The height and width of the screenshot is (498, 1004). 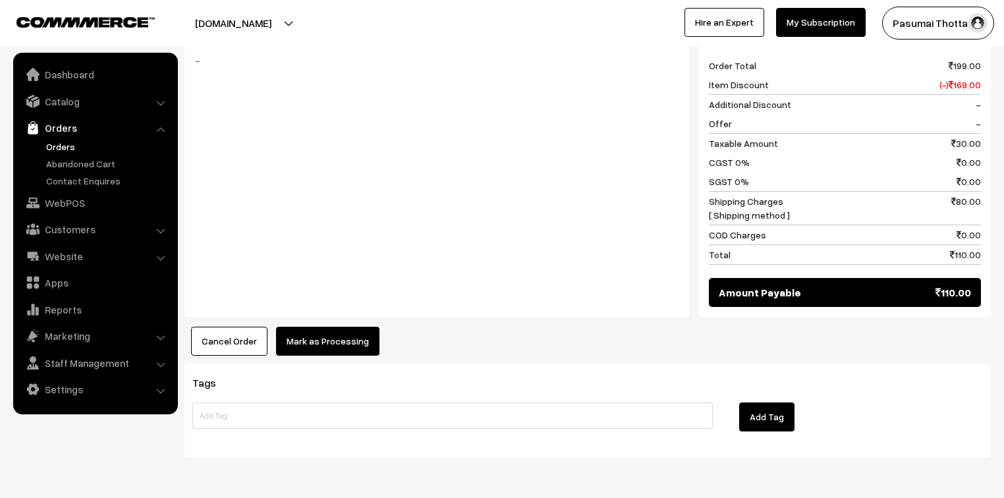 What do you see at coordinates (108, 181) in the screenshot?
I see `a: Contact Enquires` at bounding box center [108, 181].